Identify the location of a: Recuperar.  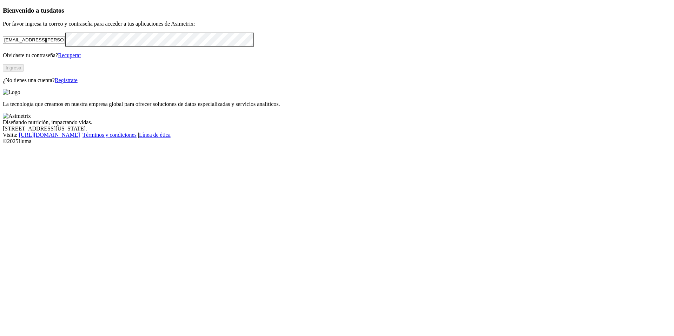
(70, 55).